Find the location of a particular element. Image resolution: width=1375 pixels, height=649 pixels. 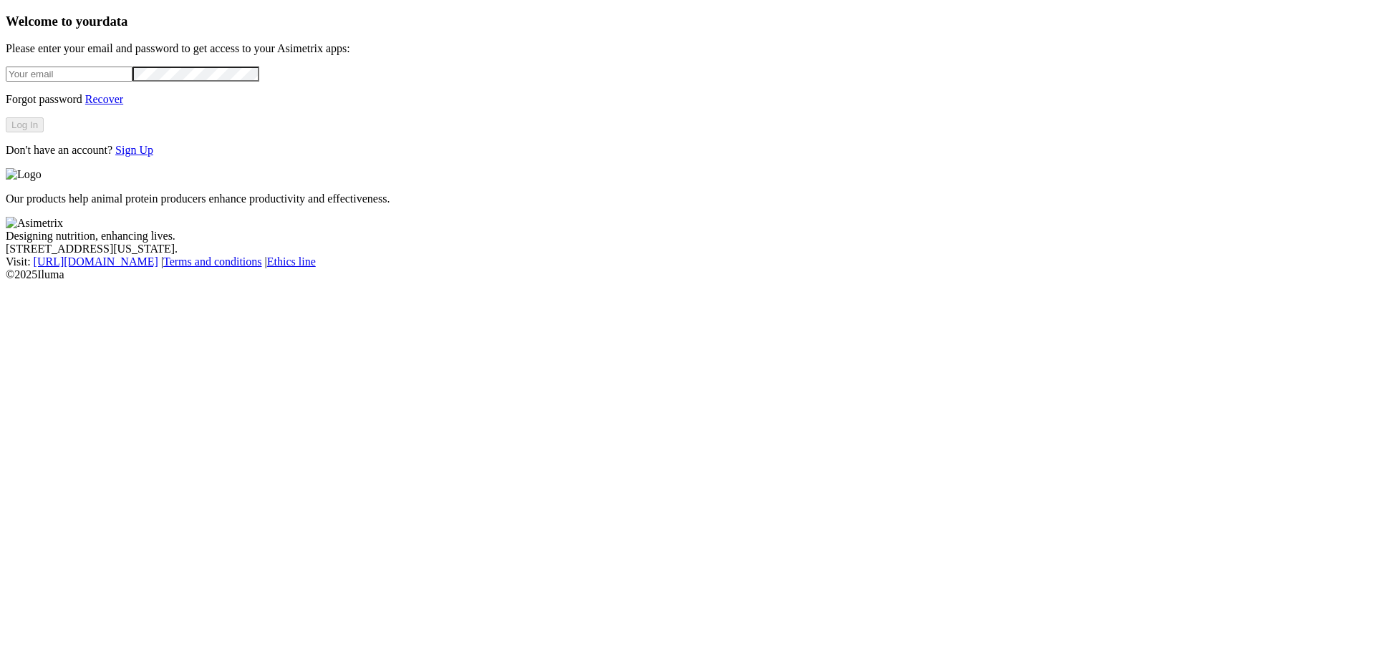

p: Don't have an account? is located at coordinates (687, 150).